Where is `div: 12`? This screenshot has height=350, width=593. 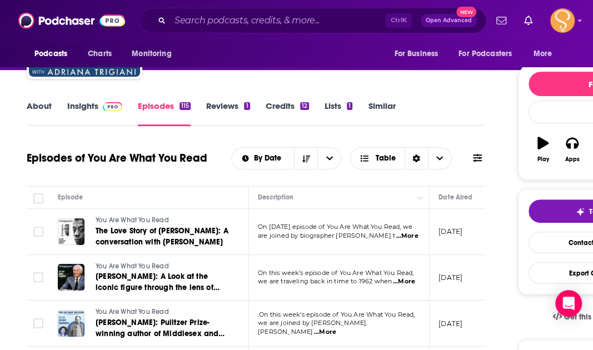
div: 12 is located at coordinates (304, 106).